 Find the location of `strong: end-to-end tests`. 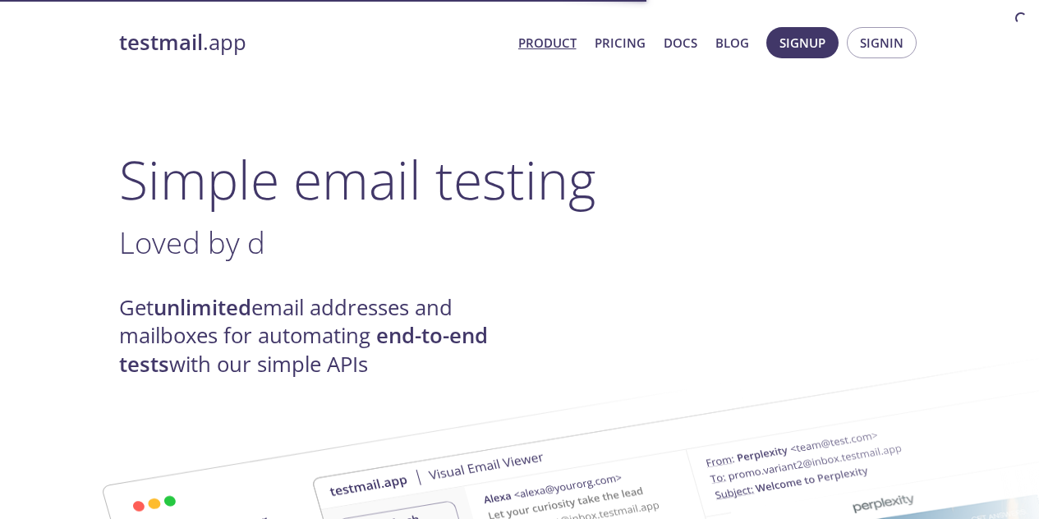

strong: end-to-end tests is located at coordinates (303, 349).